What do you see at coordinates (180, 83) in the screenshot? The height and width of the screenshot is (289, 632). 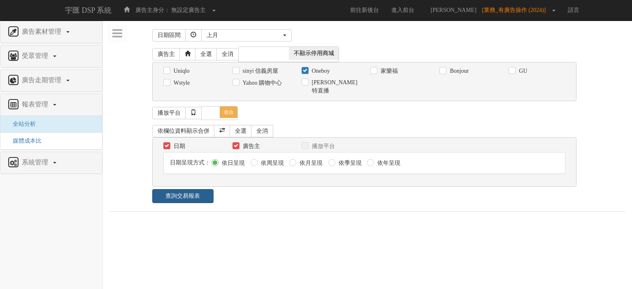 I see `label: Wstyle` at bounding box center [180, 83].